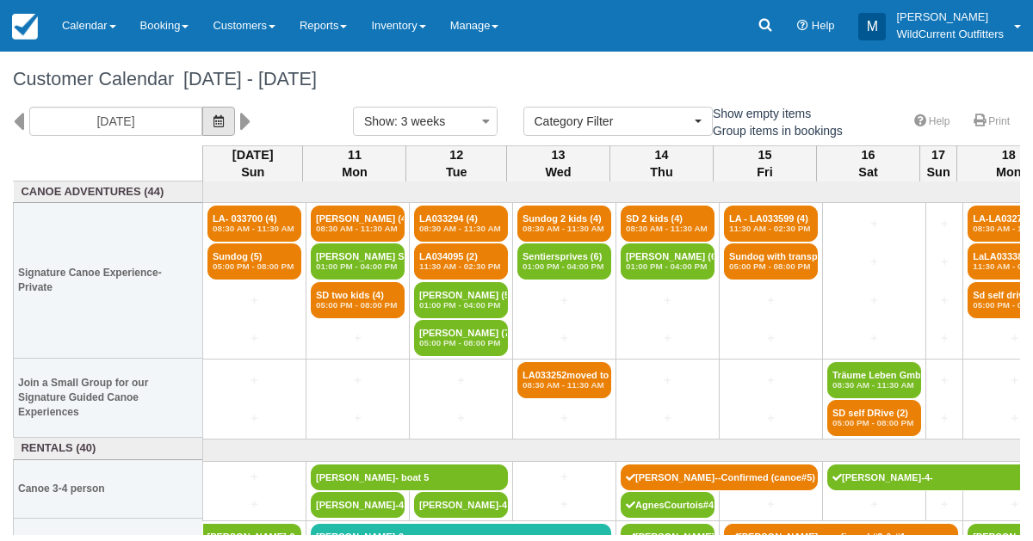  I want to click on h1: Customer Calendar, so click(516, 79).